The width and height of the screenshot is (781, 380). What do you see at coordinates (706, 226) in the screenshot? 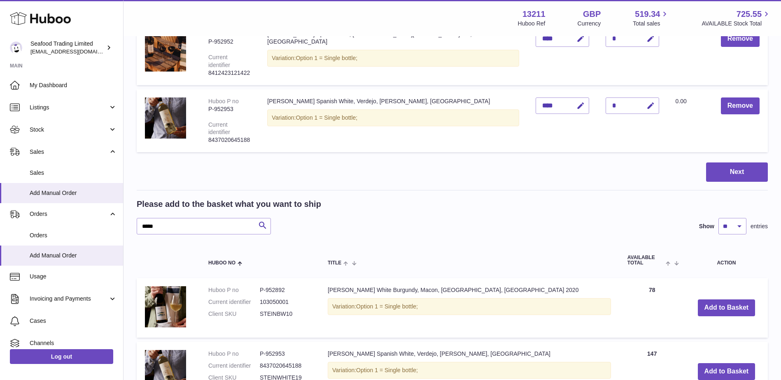
I see `label: Show` at bounding box center [706, 226].